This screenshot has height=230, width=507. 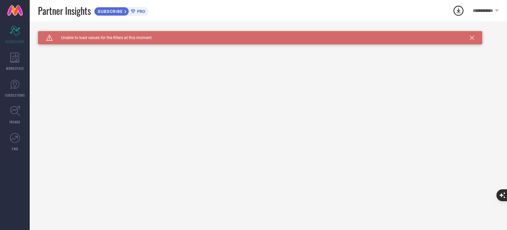 I want to click on span: TRENDS, so click(x=15, y=122).